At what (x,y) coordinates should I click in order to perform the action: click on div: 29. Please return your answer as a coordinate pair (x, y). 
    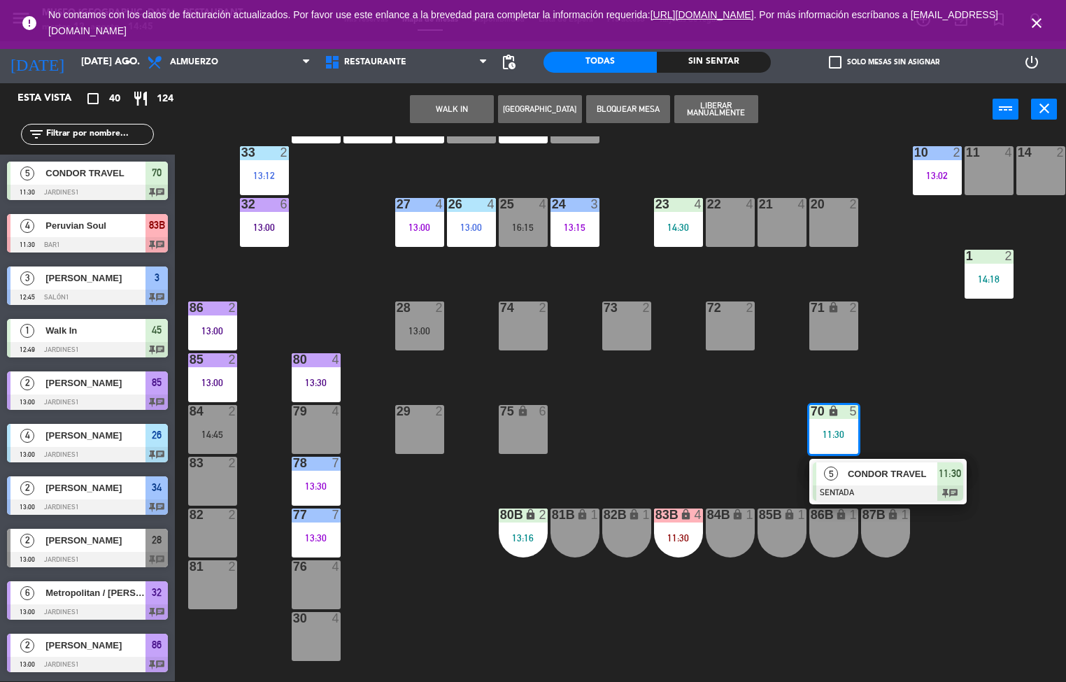
    Looking at the image, I should click on (396, 411).